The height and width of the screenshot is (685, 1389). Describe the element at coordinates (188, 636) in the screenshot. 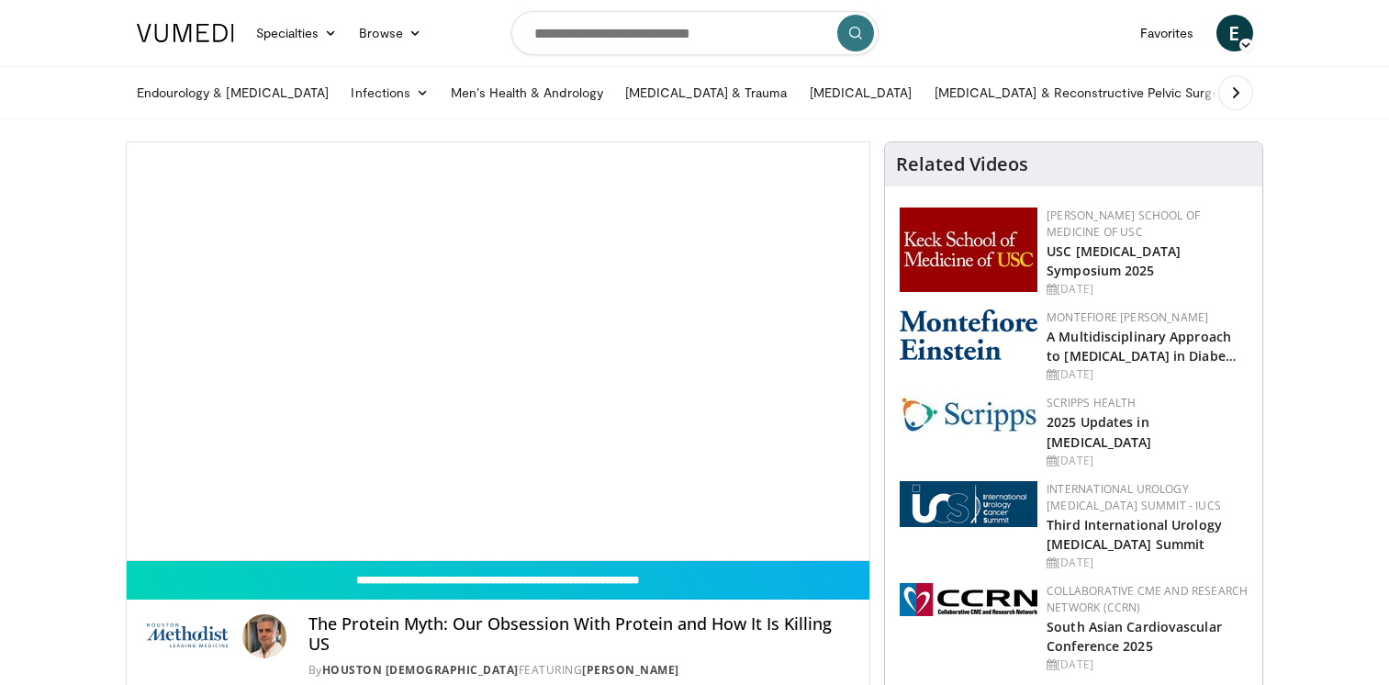

I see `img: Houston Methodist` at that location.